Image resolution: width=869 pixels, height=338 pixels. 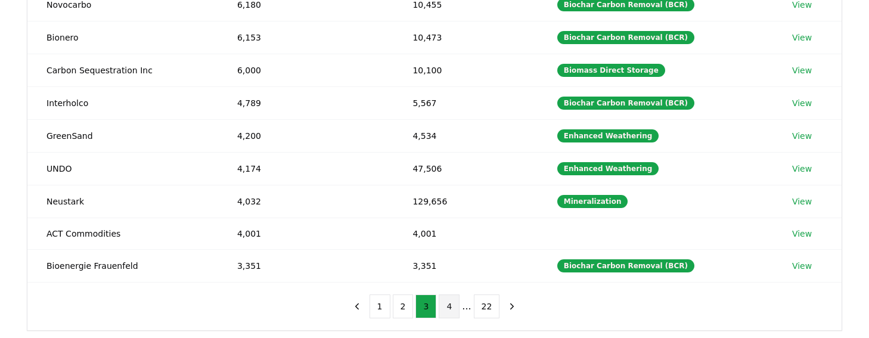 What do you see at coordinates (426, 307) in the screenshot?
I see `button: 3` at bounding box center [426, 307].